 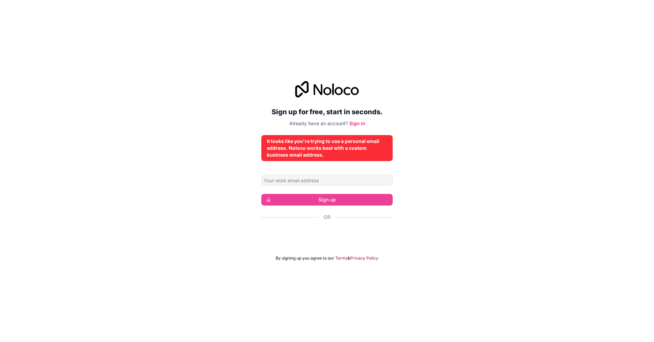 I want to click on a: Privacy Policy, so click(x=364, y=258).